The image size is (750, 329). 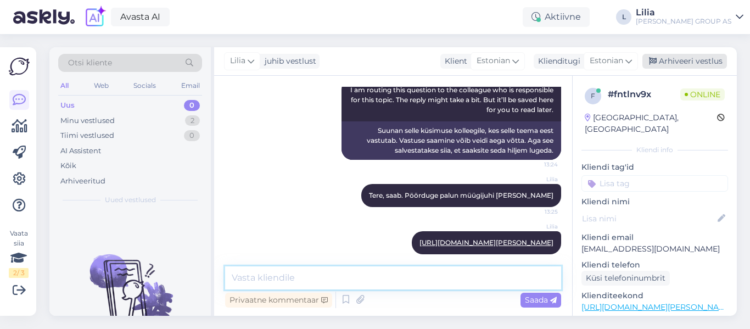 What do you see at coordinates (593, 96) in the screenshot?
I see `span: f` at bounding box center [593, 96].